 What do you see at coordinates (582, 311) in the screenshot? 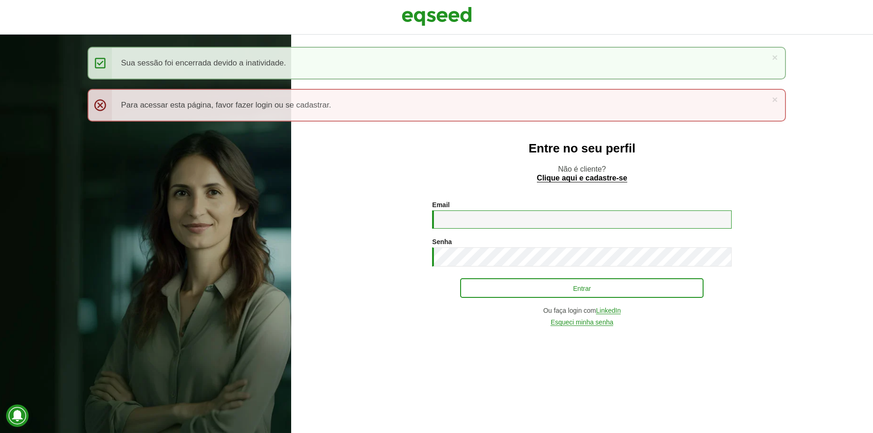
I see `div: Ou faça login com` at bounding box center [582, 311].